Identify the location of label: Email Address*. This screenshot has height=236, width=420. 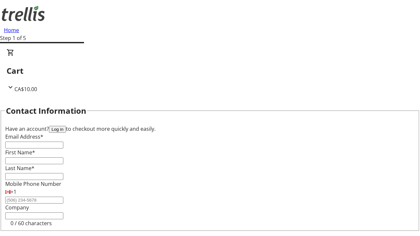
(24, 137).